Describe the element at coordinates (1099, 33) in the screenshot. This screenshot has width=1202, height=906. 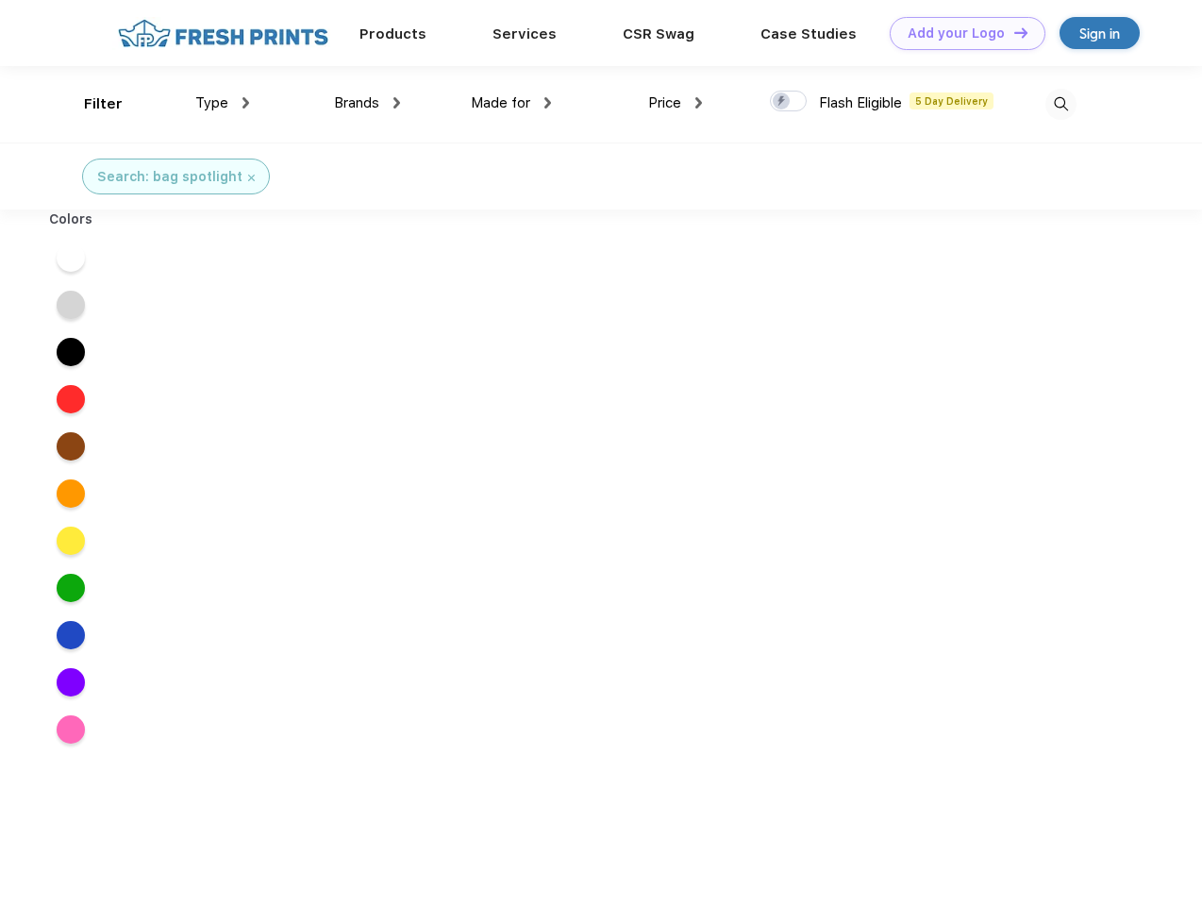
I see `div: Sign in` at that location.